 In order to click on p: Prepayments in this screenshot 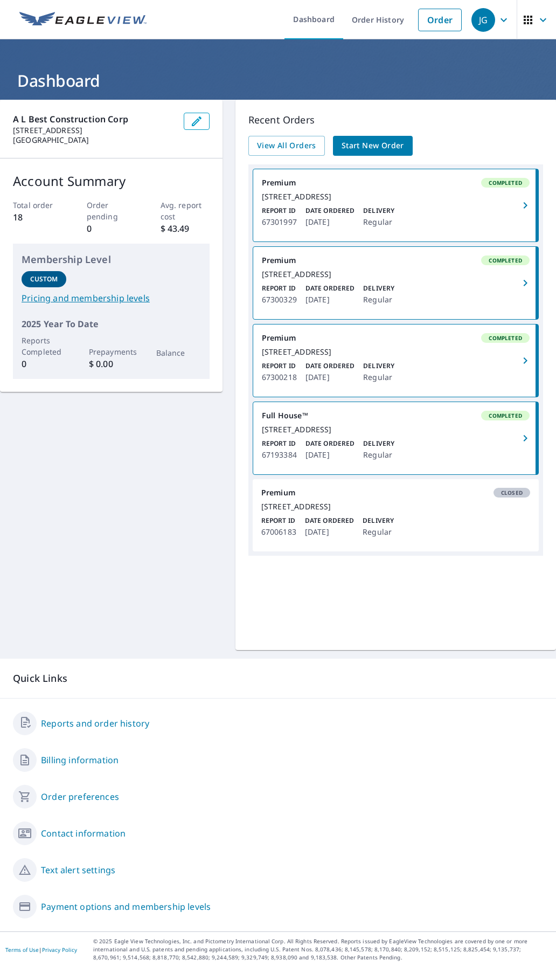, I will do `click(111, 351)`.